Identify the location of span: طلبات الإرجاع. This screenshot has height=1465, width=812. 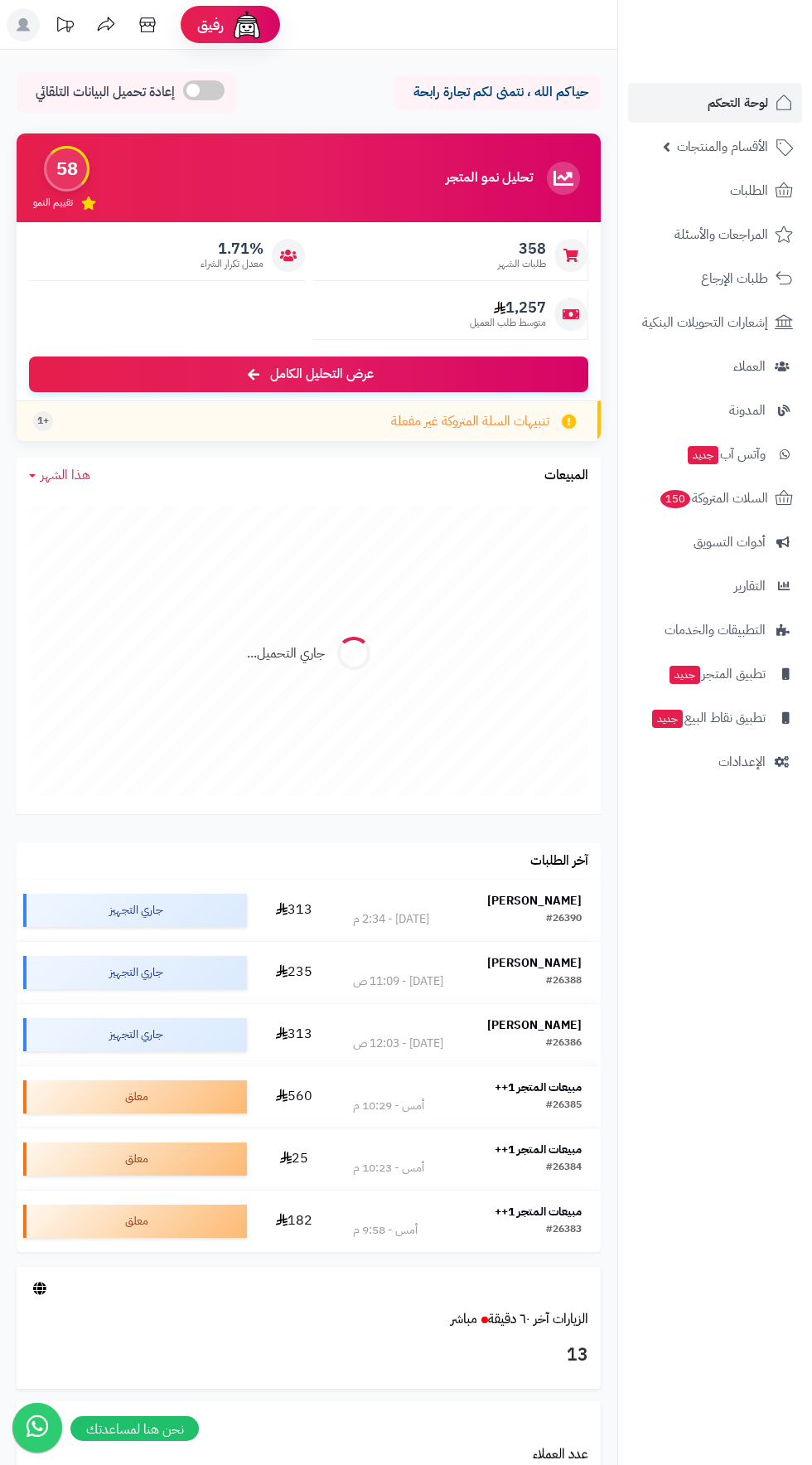
(734, 278).